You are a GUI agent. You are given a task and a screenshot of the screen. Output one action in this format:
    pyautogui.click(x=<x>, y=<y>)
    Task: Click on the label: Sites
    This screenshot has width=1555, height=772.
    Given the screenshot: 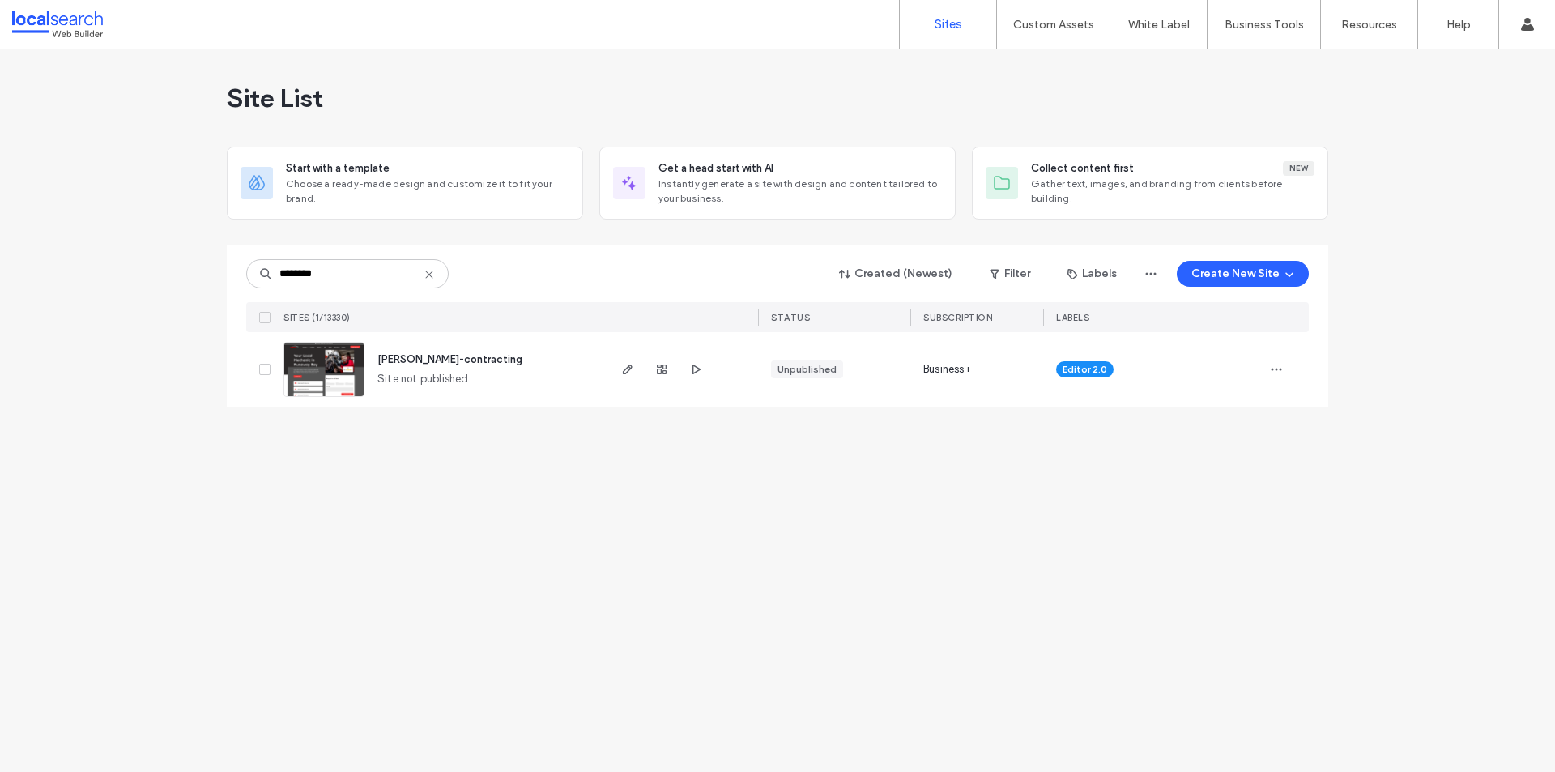 What is the action you would take?
    pyautogui.click(x=949, y=24)
    